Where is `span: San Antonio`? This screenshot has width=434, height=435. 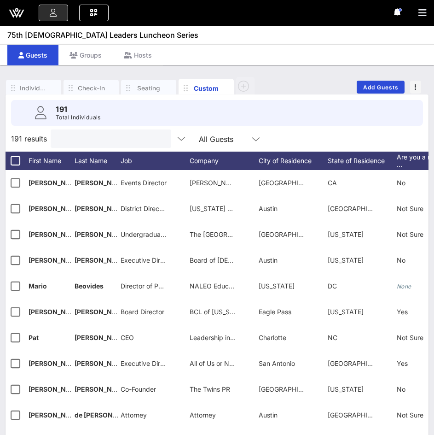
span: San Antonio is located at coordinates (277, 363).